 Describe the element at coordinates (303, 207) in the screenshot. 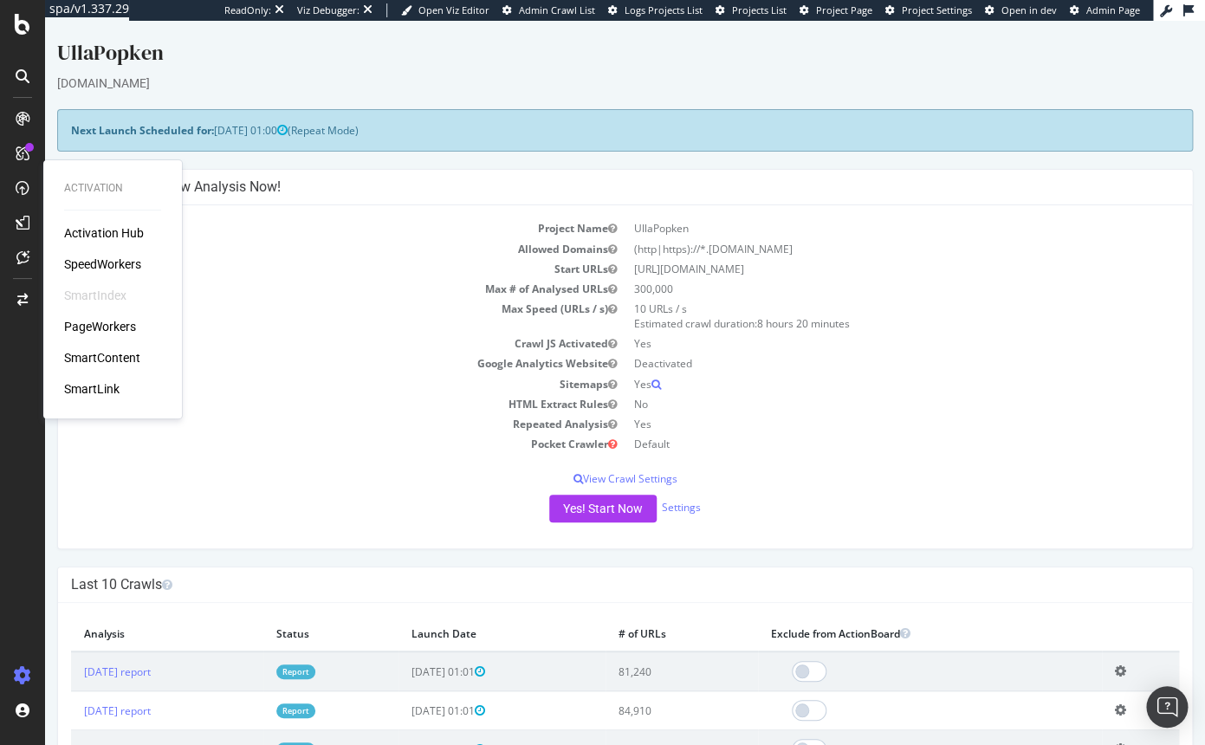

I see `td: Project Name` at that location.